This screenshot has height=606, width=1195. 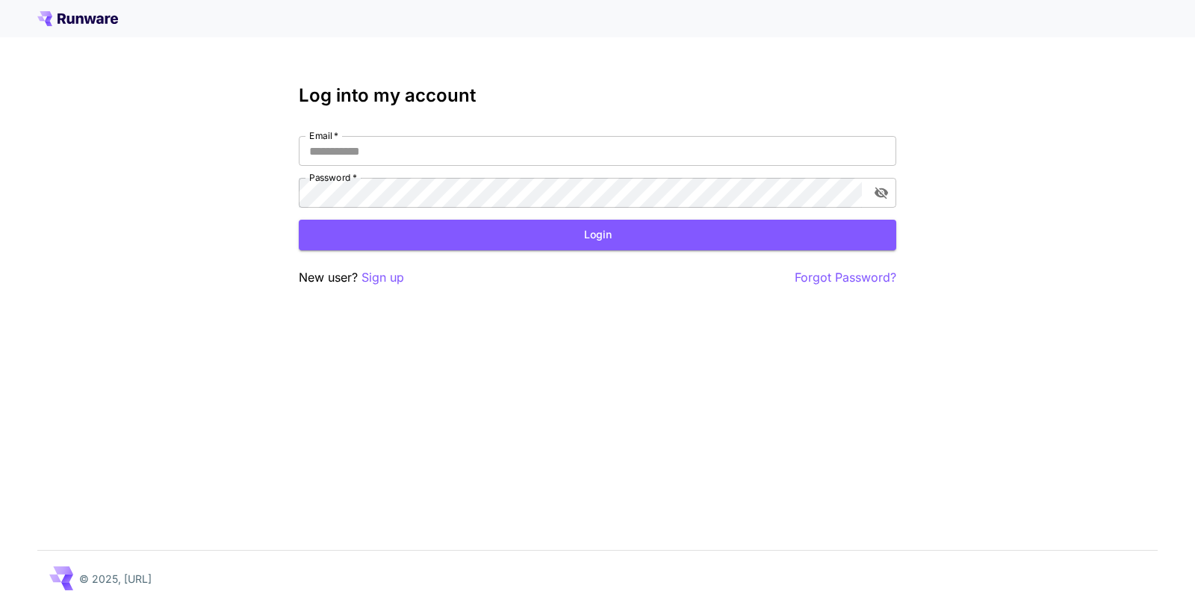 What do you see at coordinates (597, 234) in the screenshot?
I see `button: Login` at bounding box center [597, 234].